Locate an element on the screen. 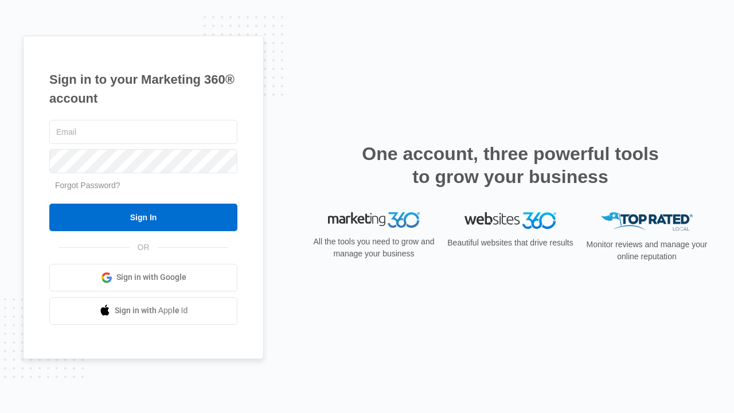 The image size is (734, 413). p: Monitor reviews and manage your online reputation is located at coordinates (647, 251).